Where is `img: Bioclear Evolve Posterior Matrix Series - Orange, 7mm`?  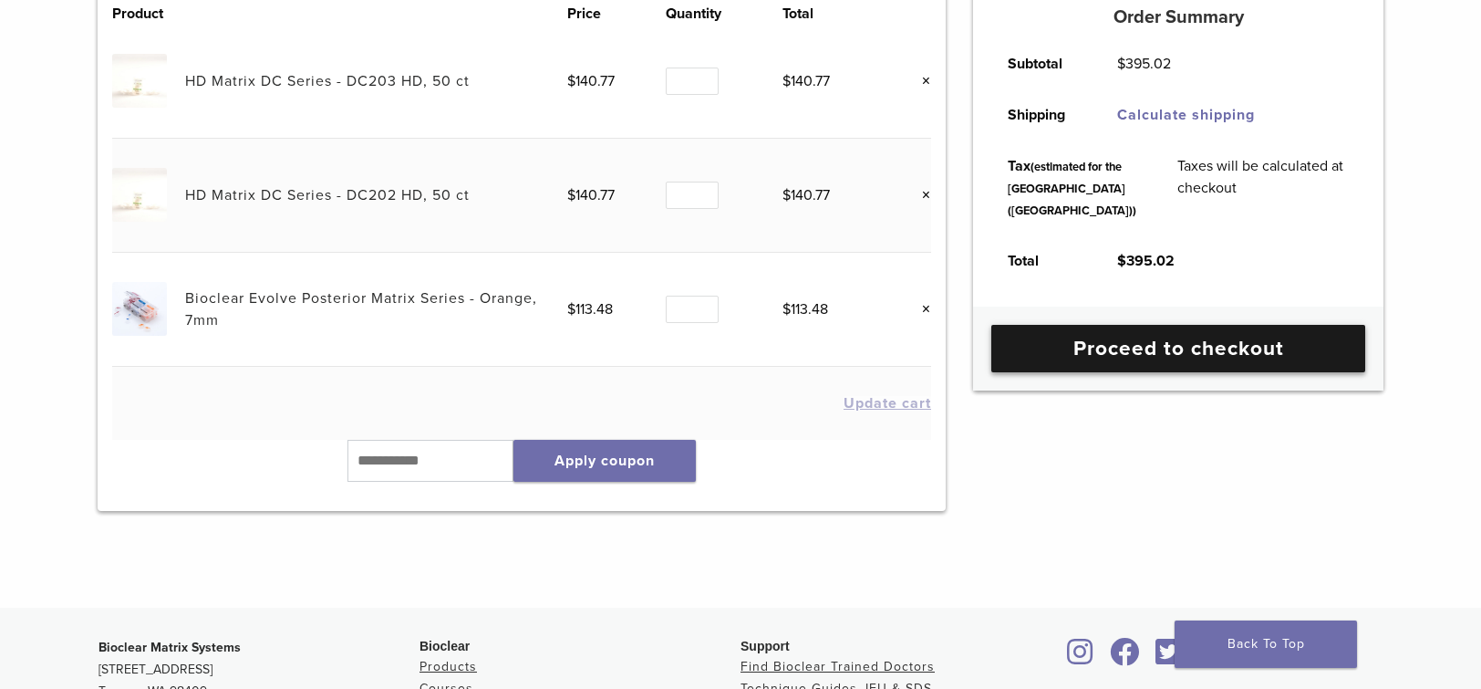
img: Bioclear Evolve Posterior Matrix Series - Orange, 7mm is located at coordinates (139, 308).